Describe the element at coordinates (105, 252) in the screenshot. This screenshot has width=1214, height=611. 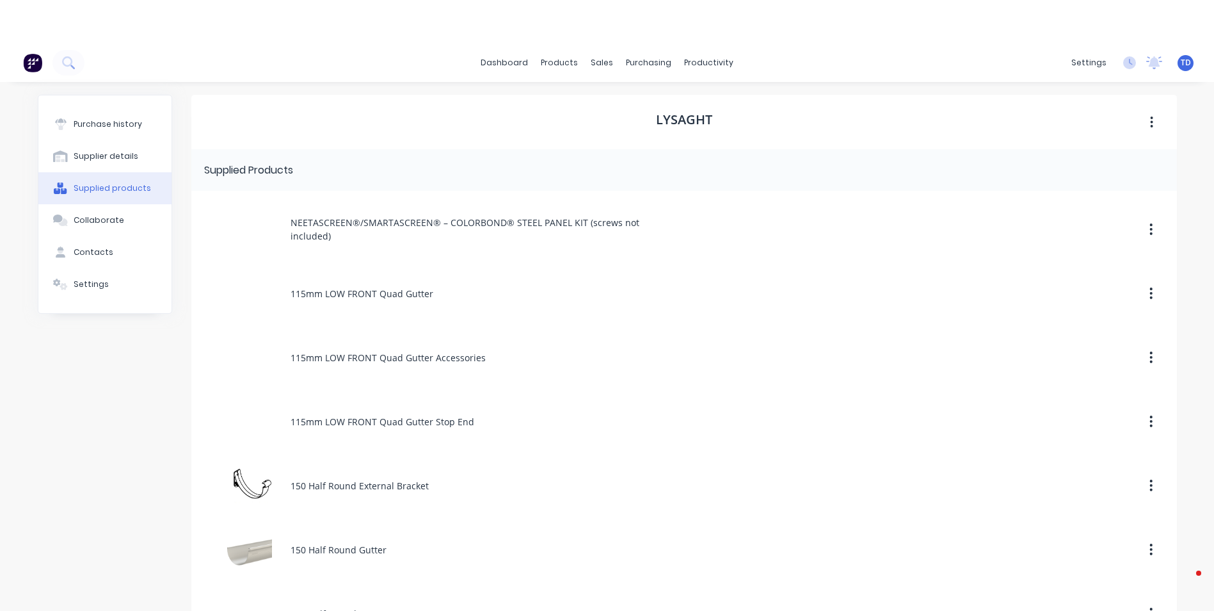
I see `button: Contacts` at that location.